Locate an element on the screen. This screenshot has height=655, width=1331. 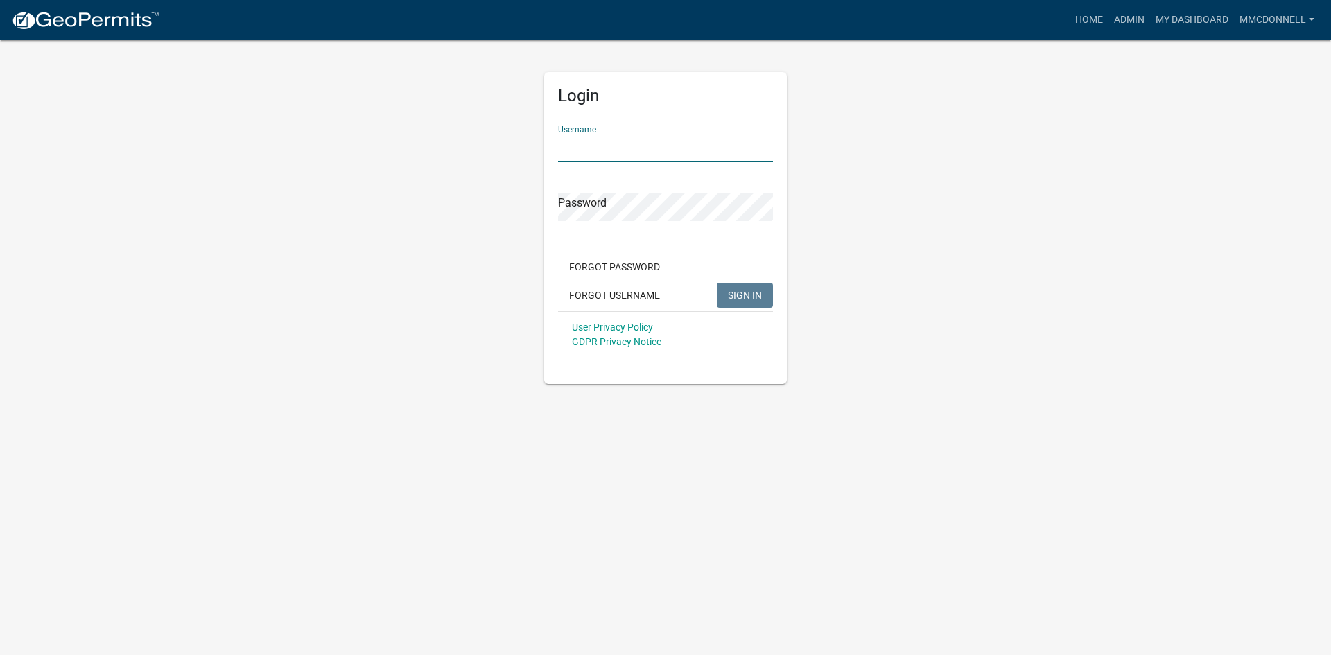
span: SIGN IN is located at coordinates (744, 295).